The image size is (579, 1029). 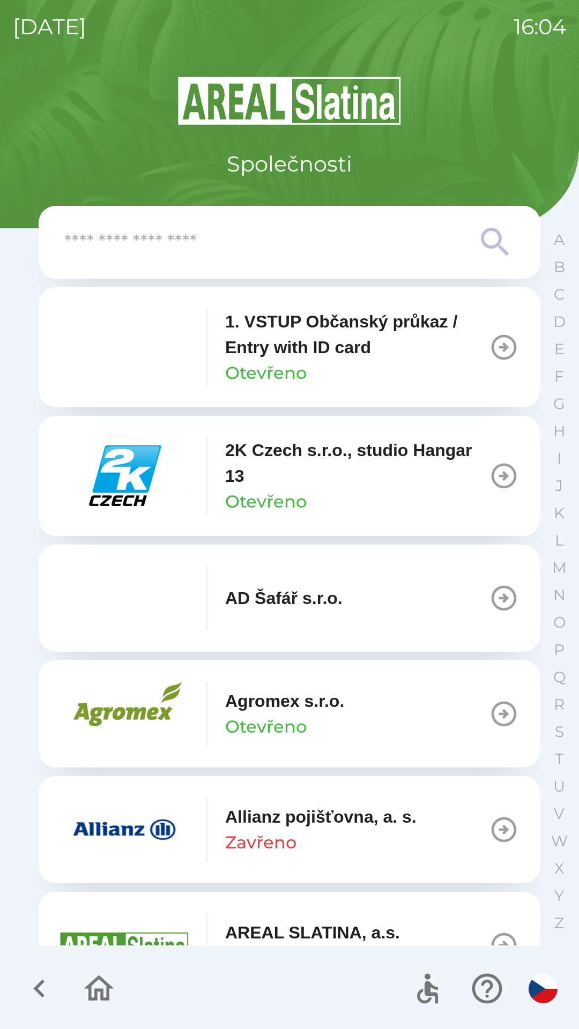 I want to click on p: V, so click(x=559, y=814).